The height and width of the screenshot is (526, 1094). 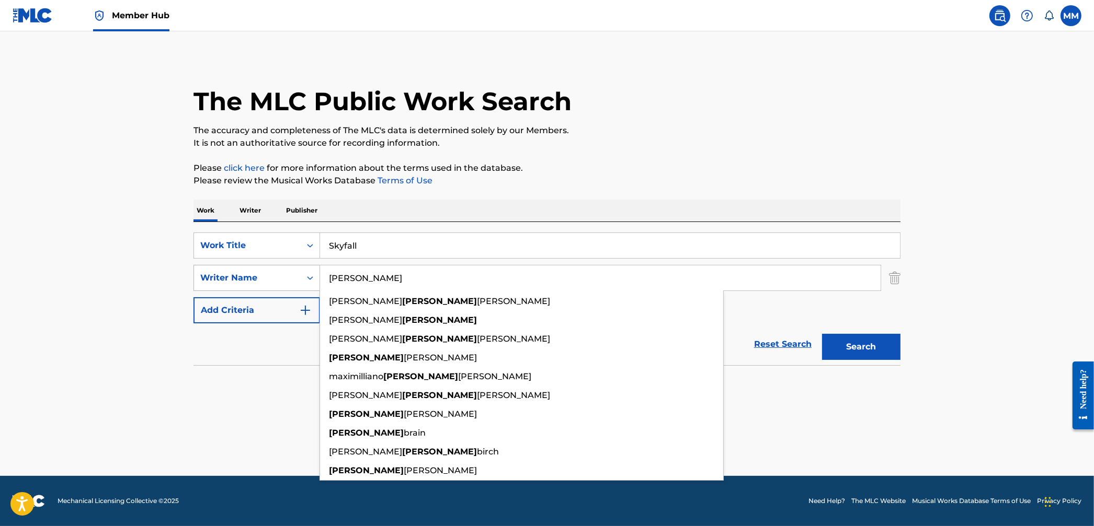 I want to click on img: search, so click(x=1000, y=16).